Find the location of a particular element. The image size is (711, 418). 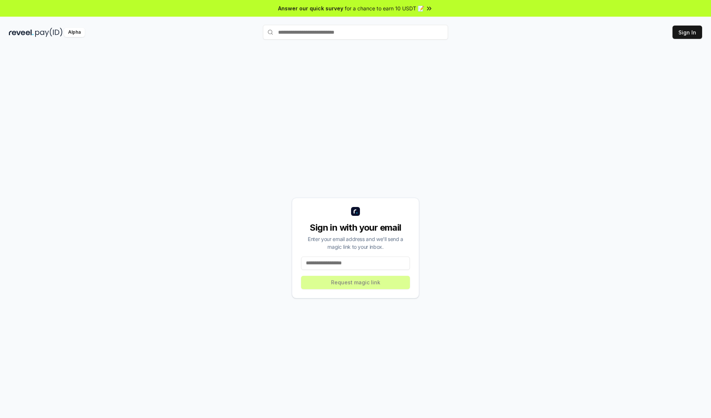

div: Sign in with your email is located at coordinates (355, 228).